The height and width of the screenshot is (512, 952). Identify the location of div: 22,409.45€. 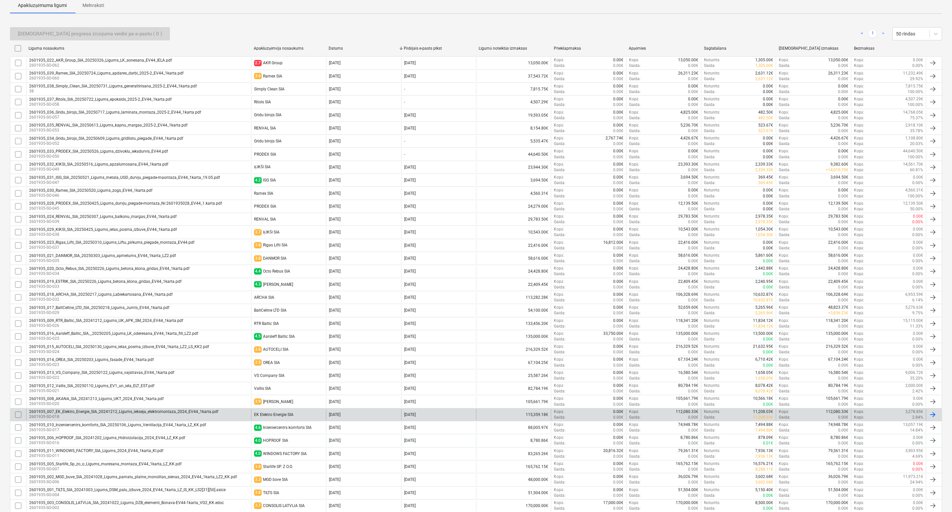
(514, 285).